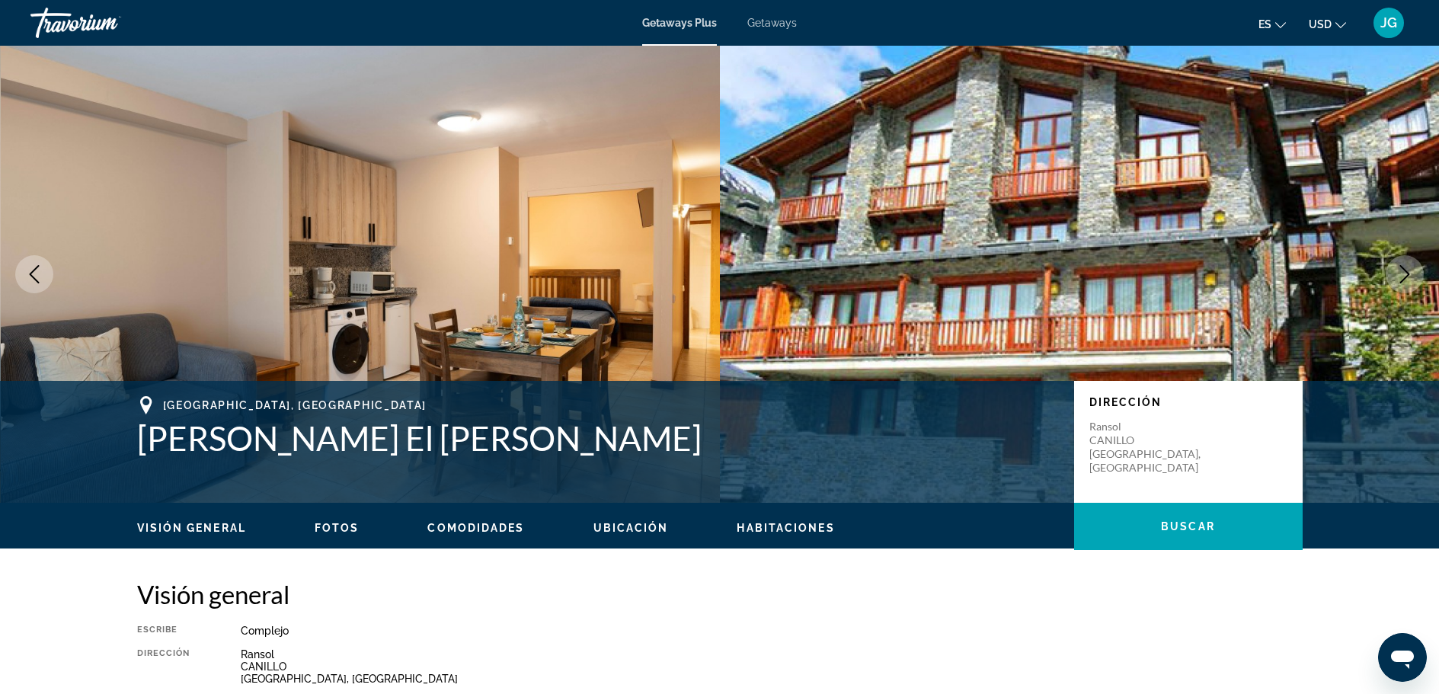 The height and width of the screenshot is (694, 1439). I want to click on button: Change language, so click(1272, 24).